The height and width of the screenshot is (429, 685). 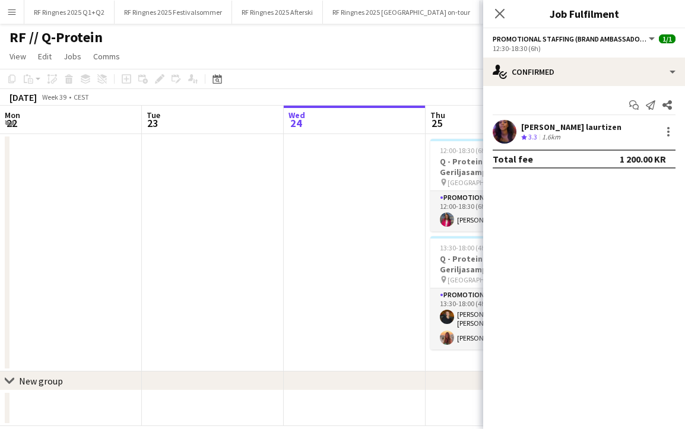 What do you see at coordinates (296, 123) in the screenshot?
I see `span: 24` at bounding box center [296, 123].